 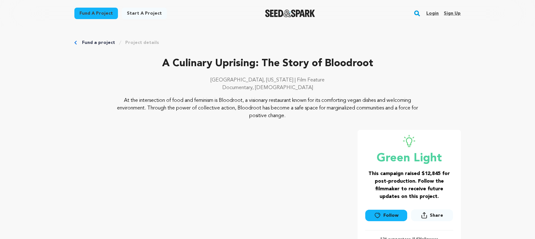 I want to click on a: Seed&Spark Homepage, so click(x=290, y=13).